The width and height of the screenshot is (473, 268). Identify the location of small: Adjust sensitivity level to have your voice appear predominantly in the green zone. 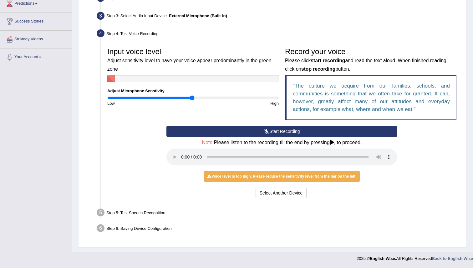
(189, 64).